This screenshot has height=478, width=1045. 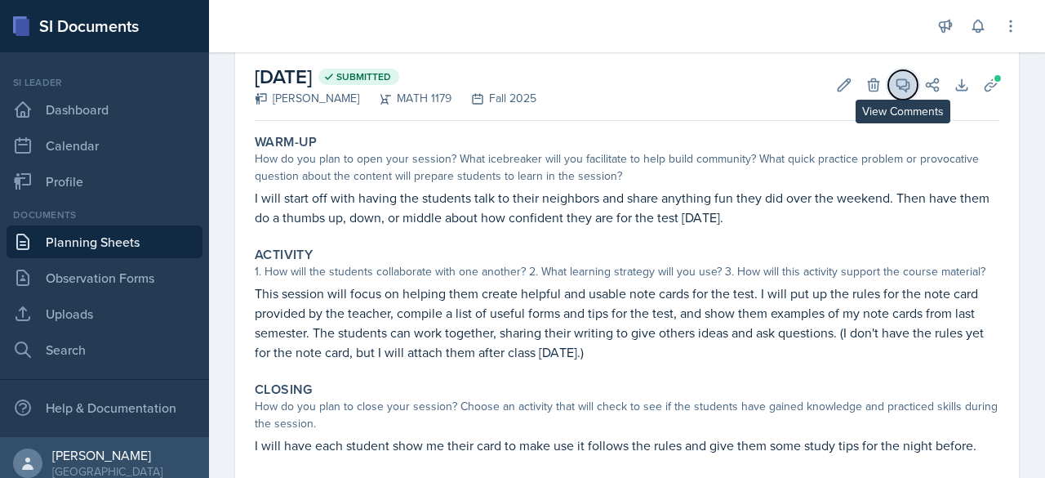 What do you see at coordinates (283, 389) in the screenshot?
I see `label: Closing` at bounding box center [283, 389].